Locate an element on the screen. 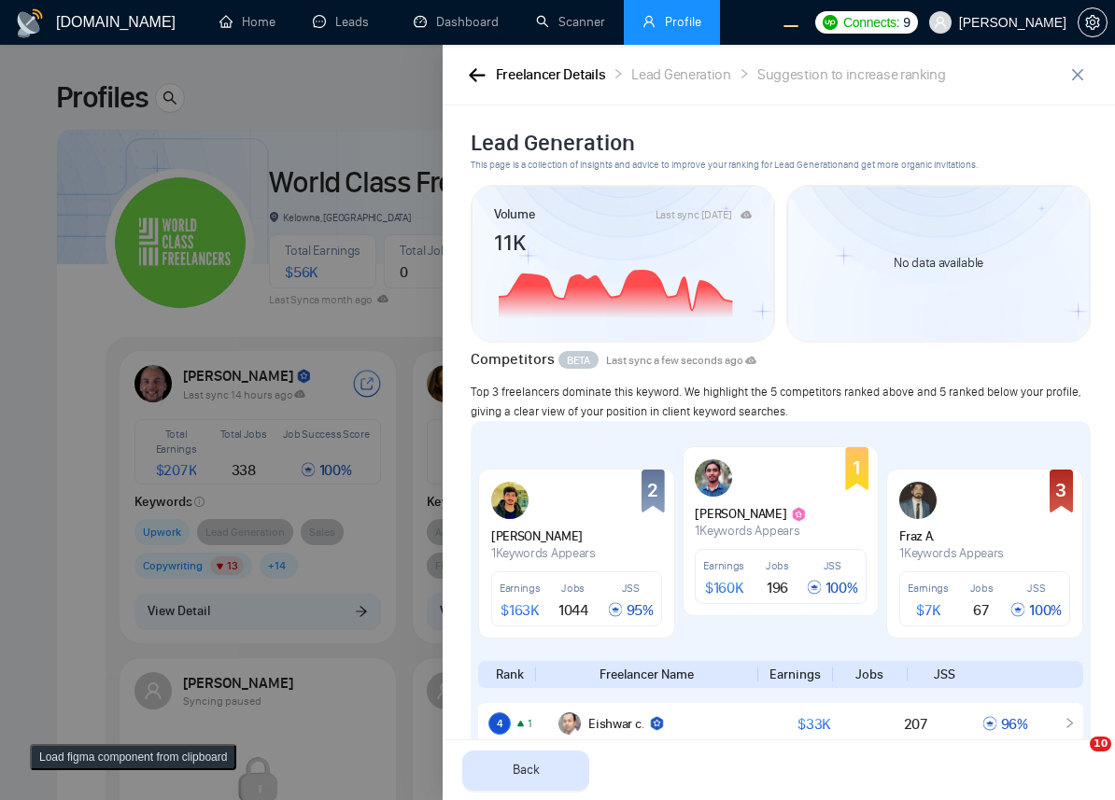 This screenshot has width=1115, height=800. div: 3 is located at coordinates (1060, 490).